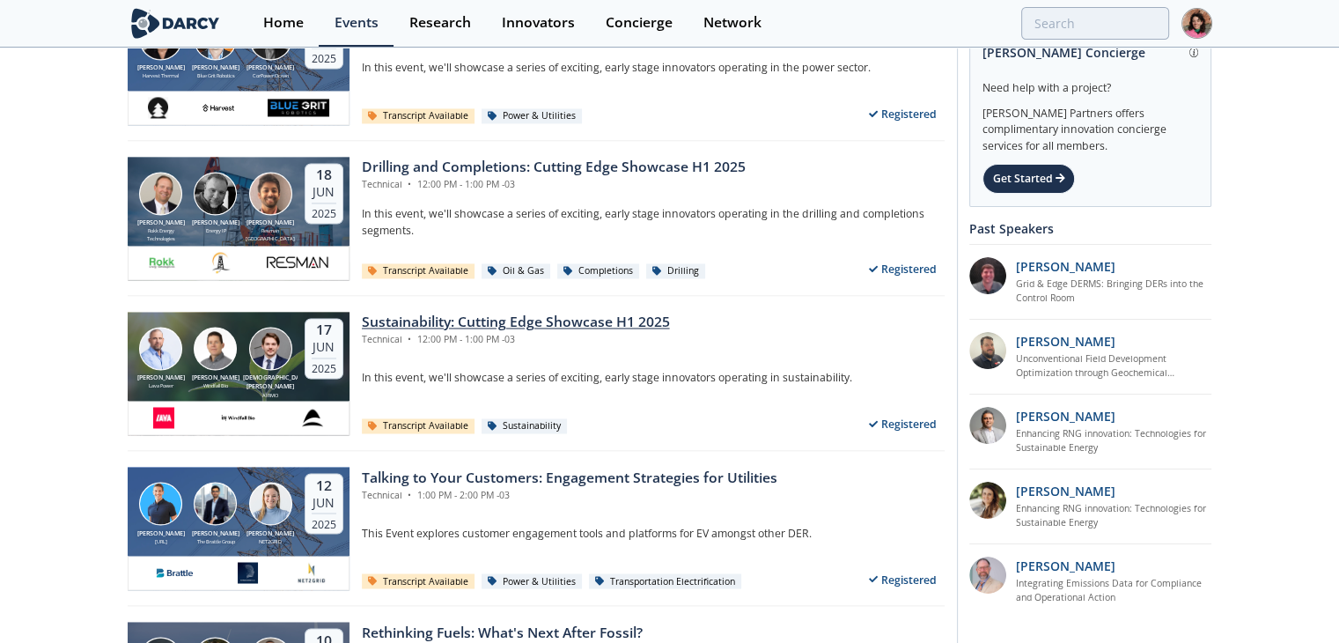 Image resolution: width=1339 pixels, height=643 pixels. Describe the element at coordinates (1090, 228) in the screenshot. I see `div: Past Speakers` at that location.